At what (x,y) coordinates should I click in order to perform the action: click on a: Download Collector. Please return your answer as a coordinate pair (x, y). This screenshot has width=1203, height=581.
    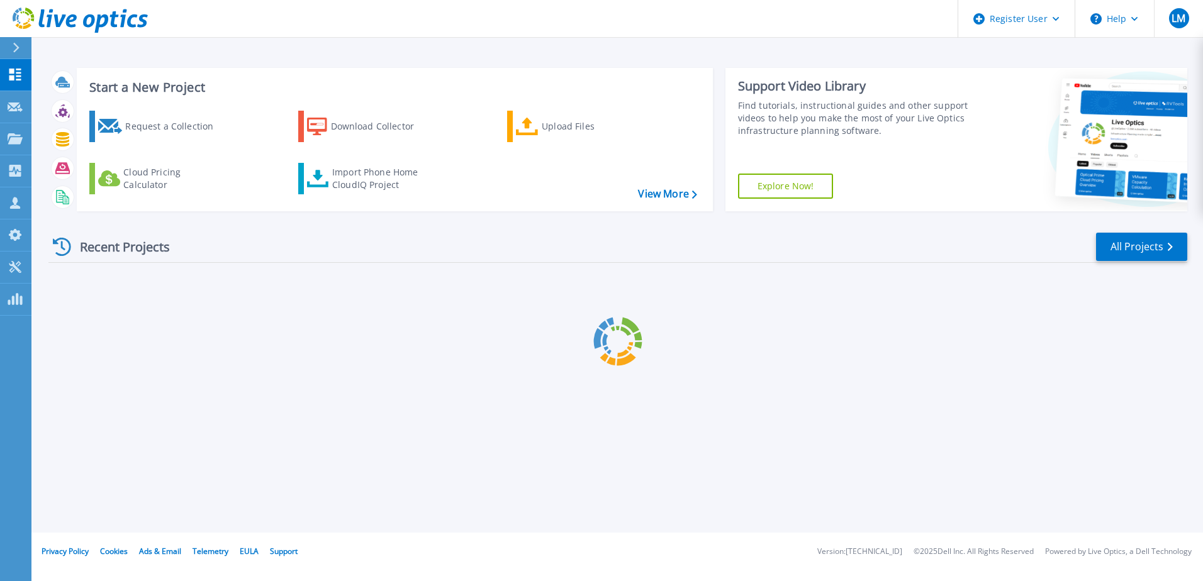
    Looking at the image, I should click on (368, 126).